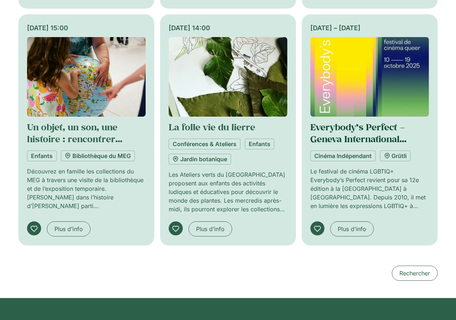  What do you see at coordinates (369, 189) in the screenshot?
I see `p: Le festival de cinéma LGBTIQ+ Everybody’s Perfect revient pour sa 12e édition à la [GEOGRAPHIC_DA...` at bounding box center [369, 189].